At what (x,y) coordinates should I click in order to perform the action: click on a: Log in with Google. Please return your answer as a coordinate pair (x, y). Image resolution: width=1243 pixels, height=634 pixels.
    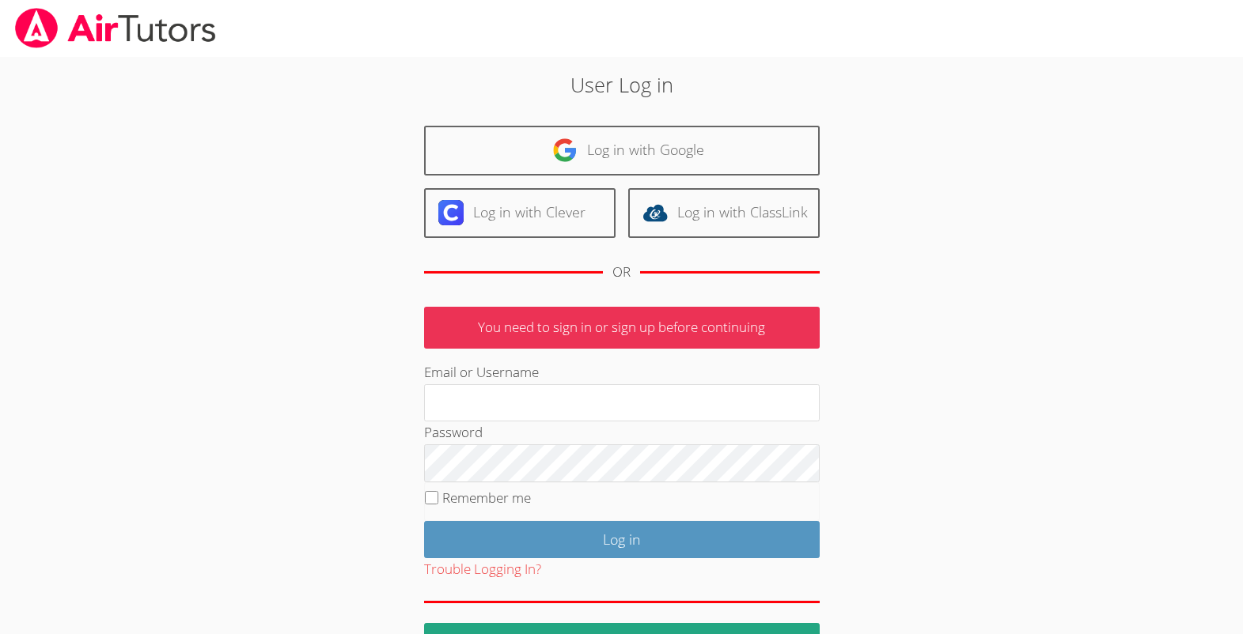
    Looking at the image, I should click on (622, 150).